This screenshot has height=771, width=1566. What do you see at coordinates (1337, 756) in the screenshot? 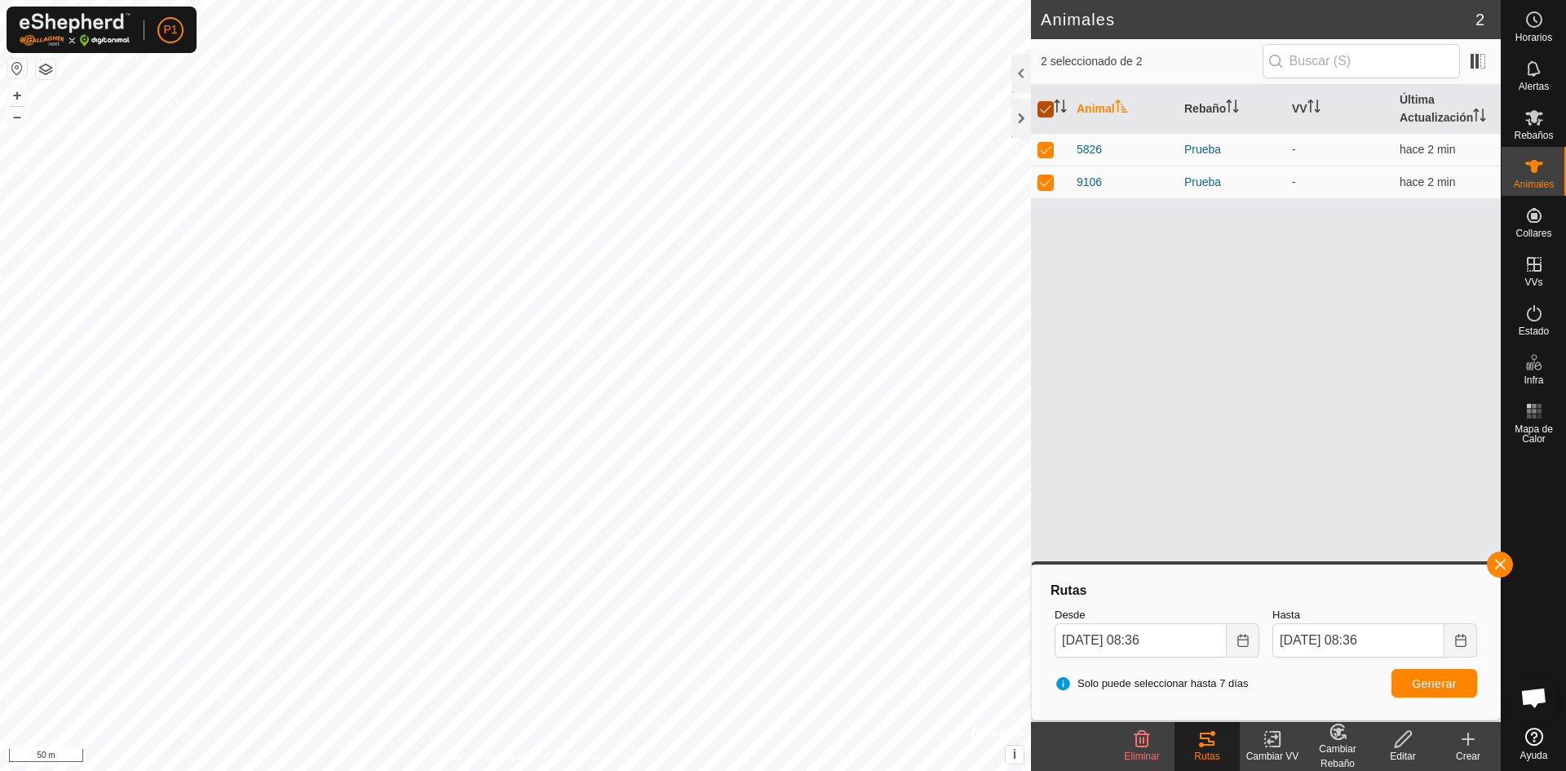
I see `div: Cambiar Rebaño` at bounding box center [1337, 756].